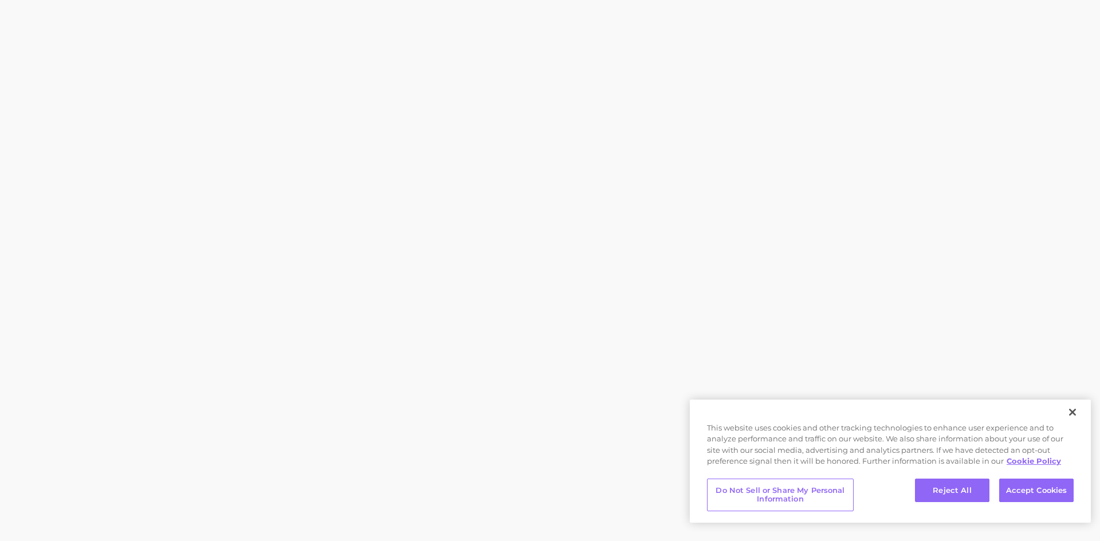 The height and width of the screenshot is (541, 1100). What do you see at coordinates (890, 448) in the screenshot?
I see `div: This website uses cookies and other tracking technologies to enhance user experience and to analy...` at bounding box center [890, 448].